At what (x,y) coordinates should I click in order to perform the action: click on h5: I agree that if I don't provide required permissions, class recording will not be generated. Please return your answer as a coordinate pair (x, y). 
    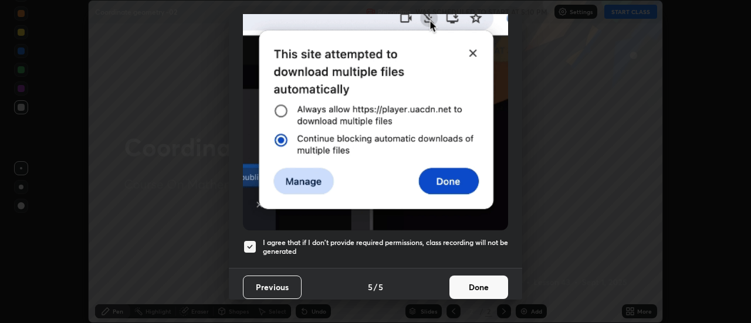
    Looking at the image, I should click on (385, 247).